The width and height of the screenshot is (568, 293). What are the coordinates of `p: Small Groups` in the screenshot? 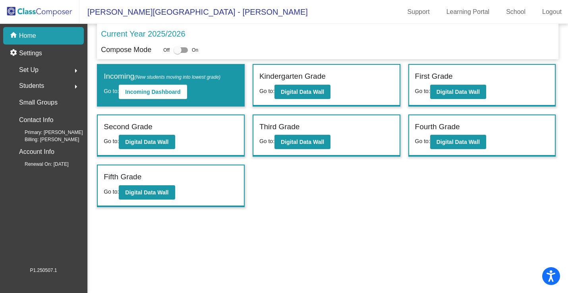 It's located at (38, 102).